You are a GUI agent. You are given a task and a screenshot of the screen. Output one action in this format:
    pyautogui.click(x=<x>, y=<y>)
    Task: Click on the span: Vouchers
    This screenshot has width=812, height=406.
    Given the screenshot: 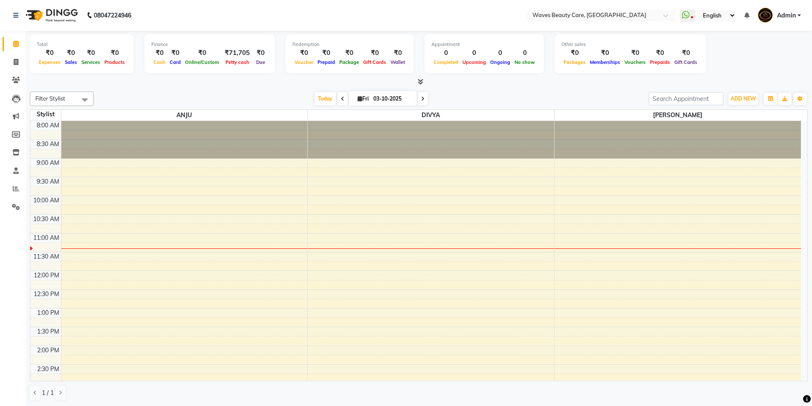 What is the action you would take?
    pyautogui.click(x=635, y=62)
    